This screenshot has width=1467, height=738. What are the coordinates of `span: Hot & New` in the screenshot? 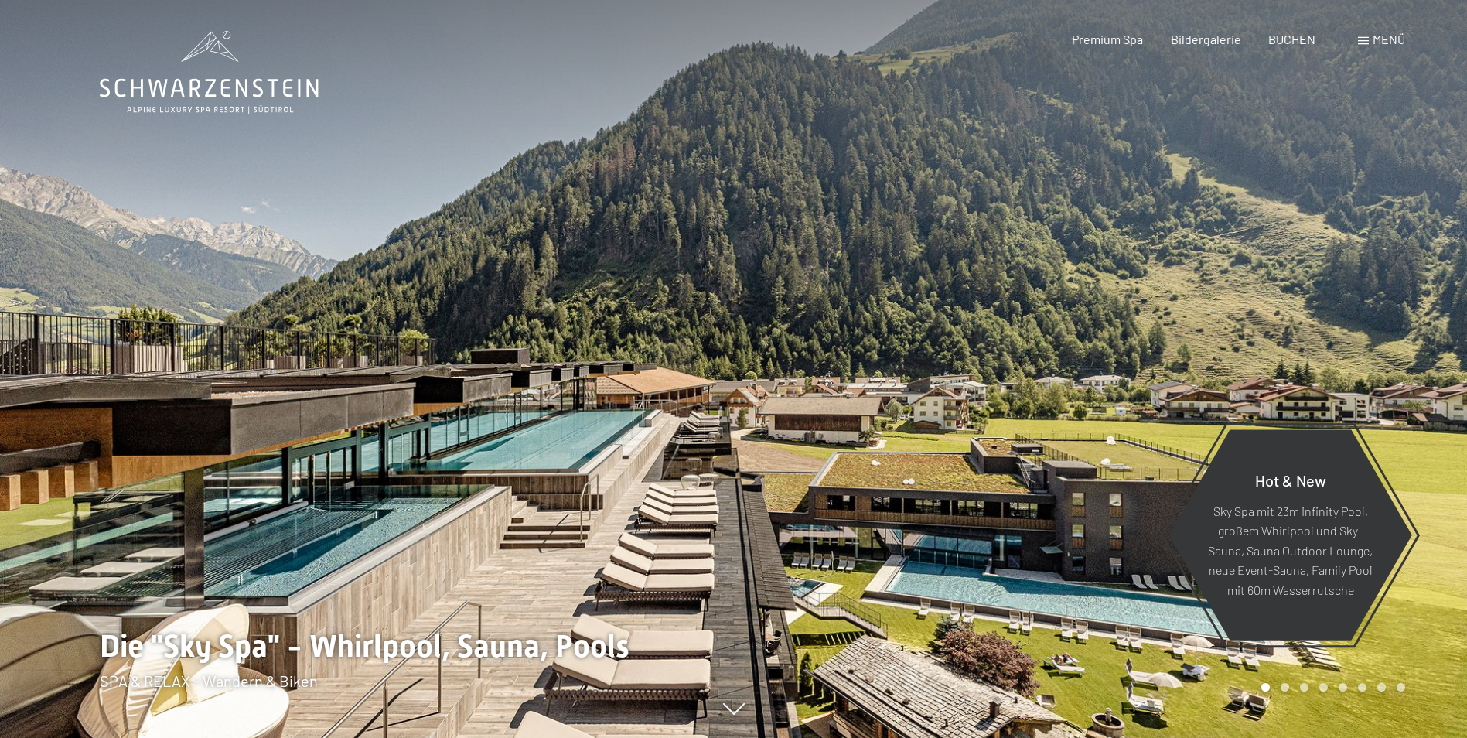 It's located at (1290, 479).